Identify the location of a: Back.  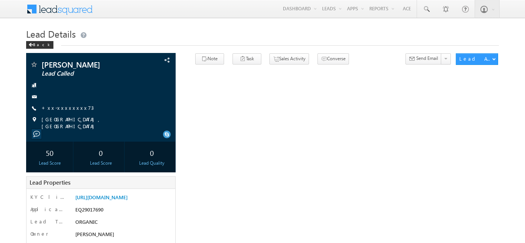
(42, 44).